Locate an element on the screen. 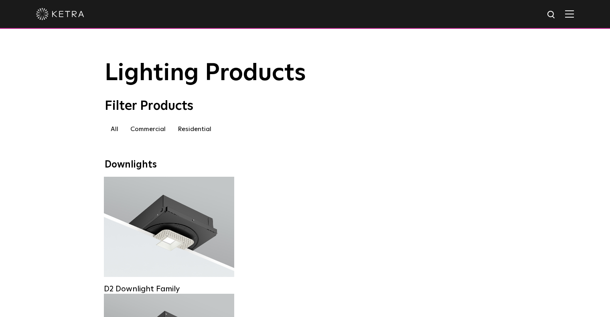 This screenshot has height=317, width=610. div: Downlights is located at coordinates (305, 165).